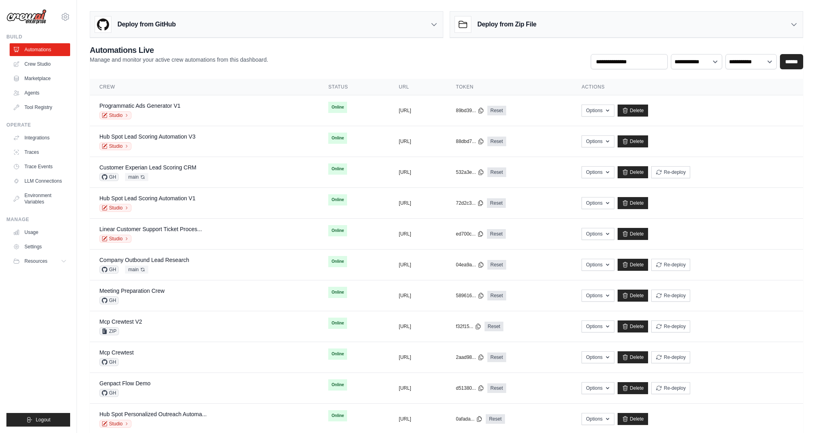 This screenshot has width=816, height=433. Describe the element at coordinates (144, 260) in the screenshot. I see `a: Company Outbound Lead Research` at that location.